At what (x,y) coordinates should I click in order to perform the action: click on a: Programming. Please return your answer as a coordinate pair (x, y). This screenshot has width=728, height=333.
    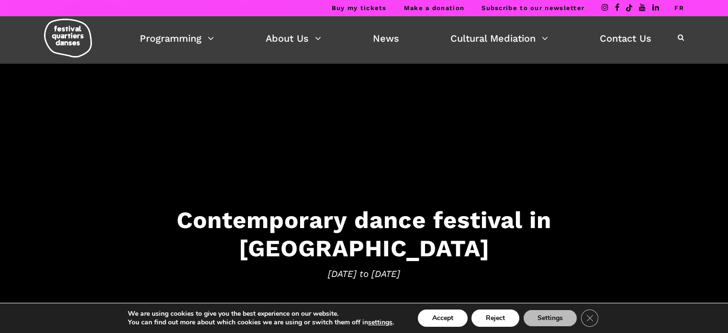
    Looking at the image, I should click on (177, 38).